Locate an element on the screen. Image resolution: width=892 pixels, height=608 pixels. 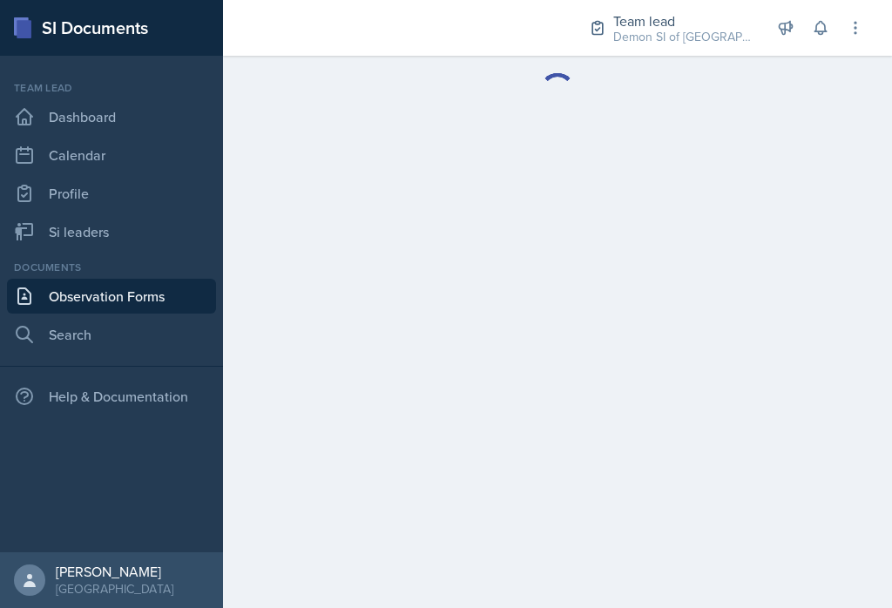
a: Si leaders is located at coordinates (111, 232).